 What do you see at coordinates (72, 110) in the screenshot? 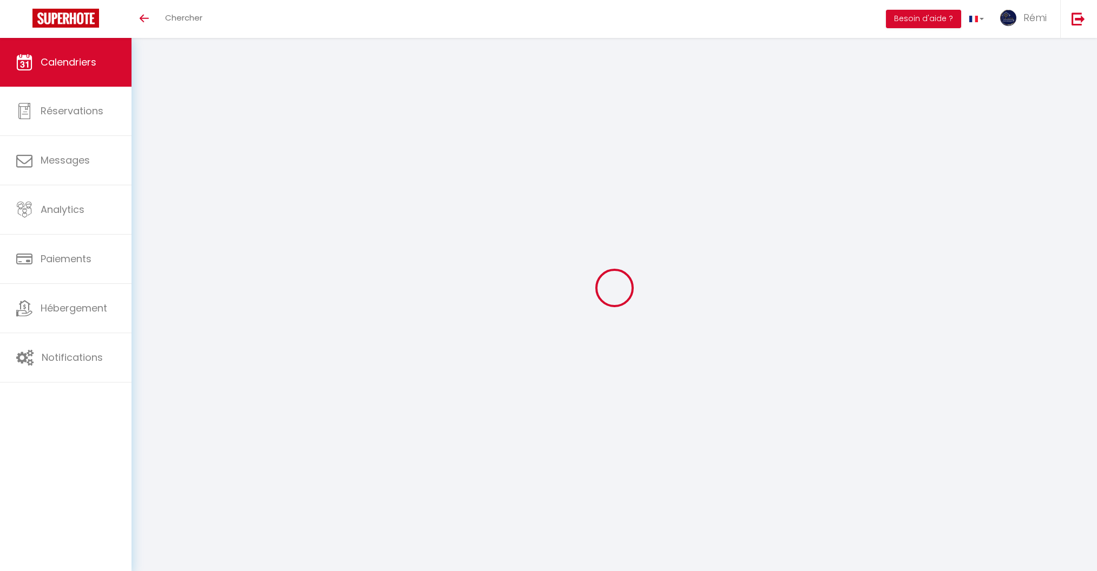
I see `span: Réservations` at bounding box center [72, 110].